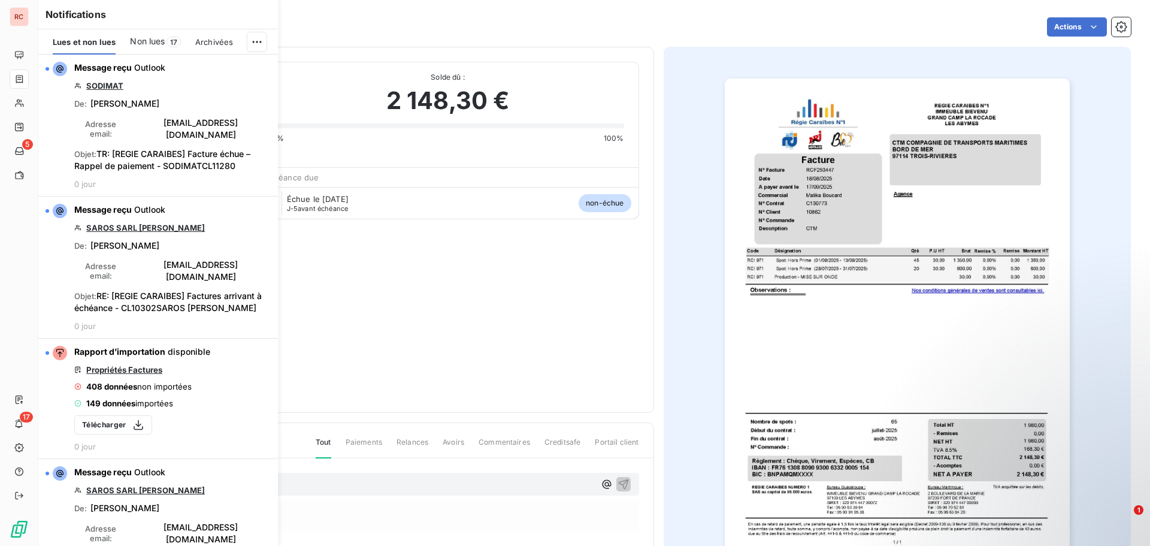 This screenshot has width=1150, height=546. I want to click on span: importées, so click(154, 403).